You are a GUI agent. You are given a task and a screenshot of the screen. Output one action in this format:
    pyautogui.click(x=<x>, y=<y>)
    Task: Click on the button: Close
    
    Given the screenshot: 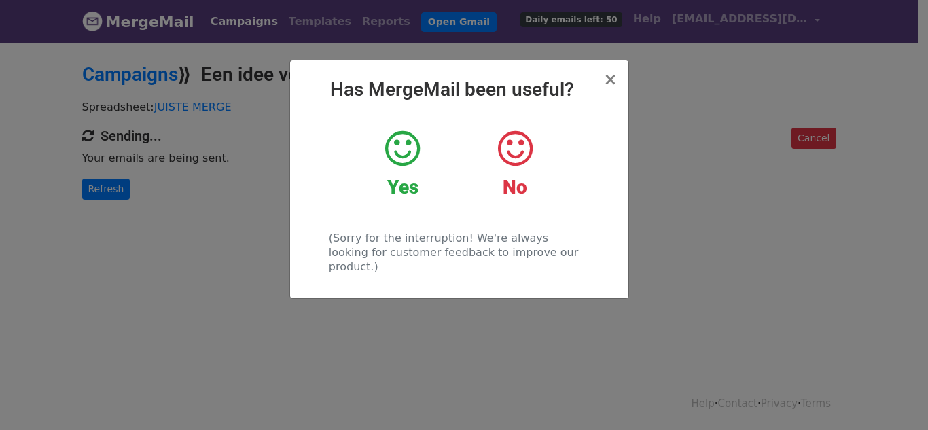 What is the action you would take?
    pyautogui.click(x=610, y=79)
    